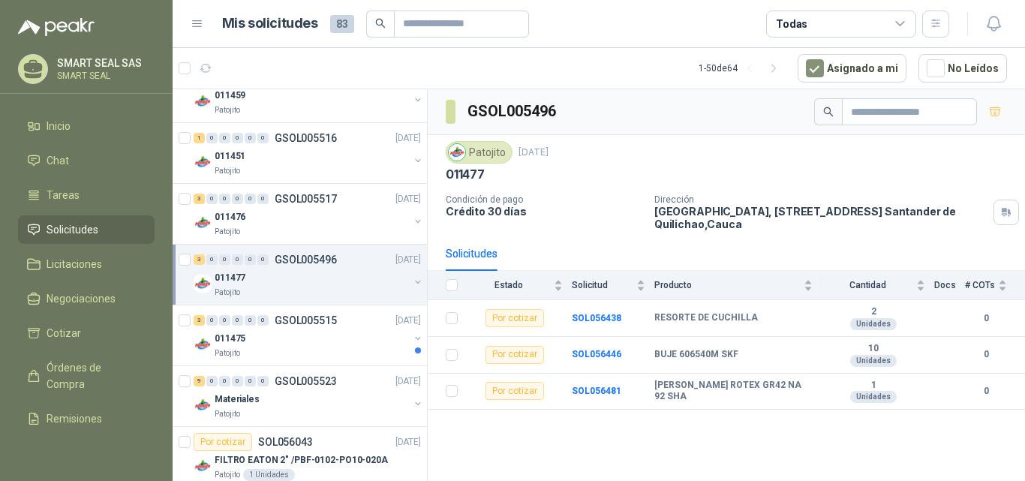 This screenshot has height=481, width=1025. I want to click on div: 1 - 50 de 64, so click(742, 68).